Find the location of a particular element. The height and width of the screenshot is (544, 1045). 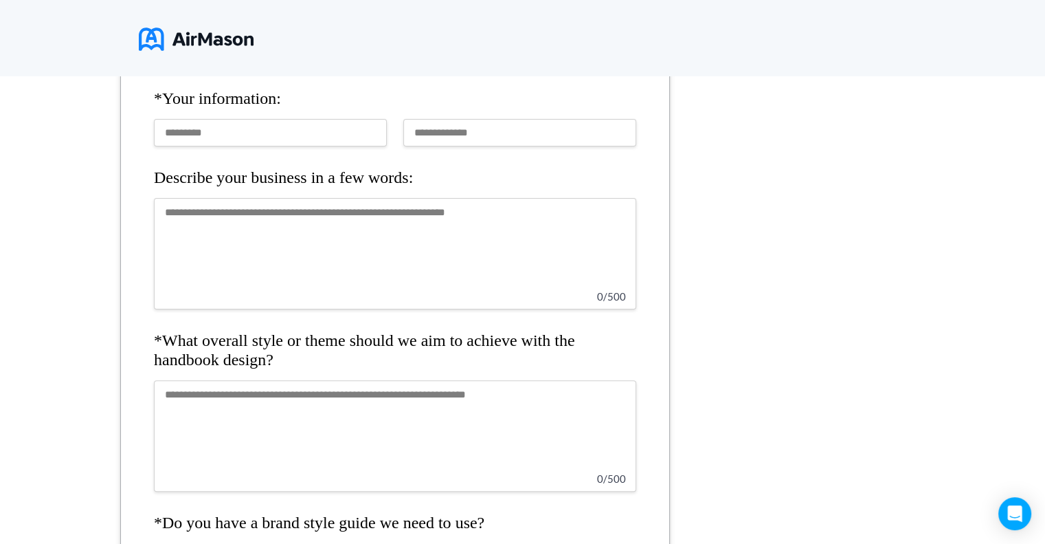

h4: *What overall style or theme should we aim to achieve with the handbook design? is located at coordinates (395, 350).